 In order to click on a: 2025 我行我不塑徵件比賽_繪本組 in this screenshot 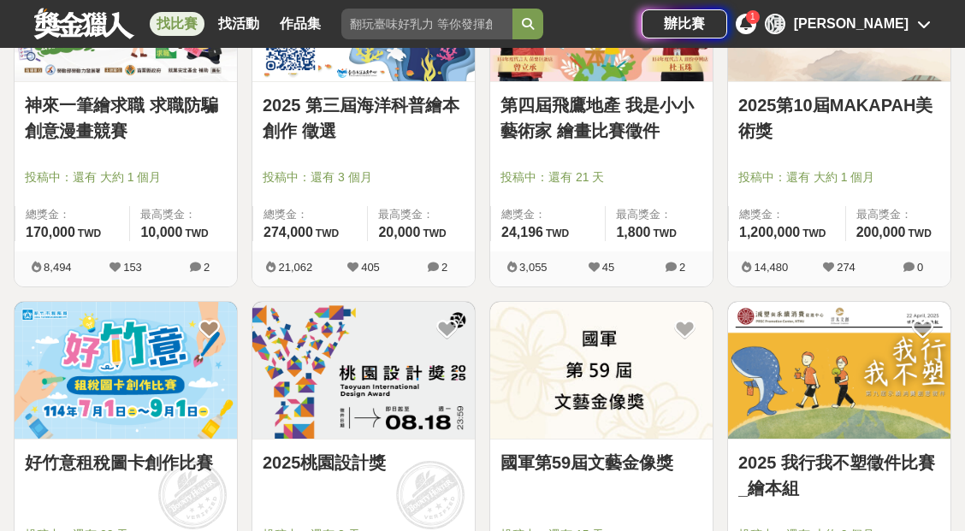, I will do `click(839, 476)`.